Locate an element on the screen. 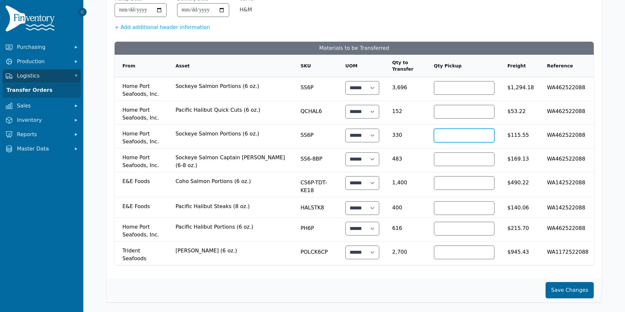 The width and height of the screenshot is (625, 312). td: CS6P-TDT-KE18 is located at coordinates (315, 184).